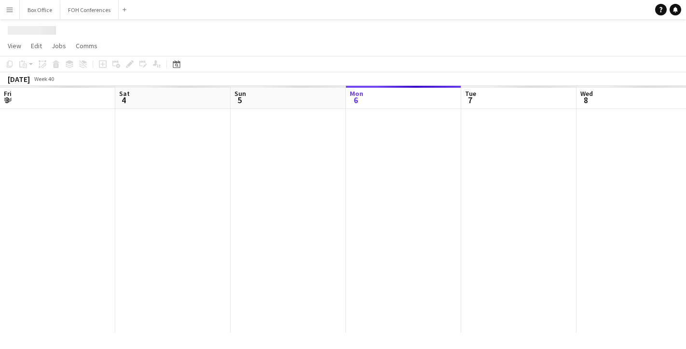 This screenshot has height=349, width=686. What do you see at coordinates (356, 100) in the screenshot?
I see `span: 6` at bounding box center [356, 100].